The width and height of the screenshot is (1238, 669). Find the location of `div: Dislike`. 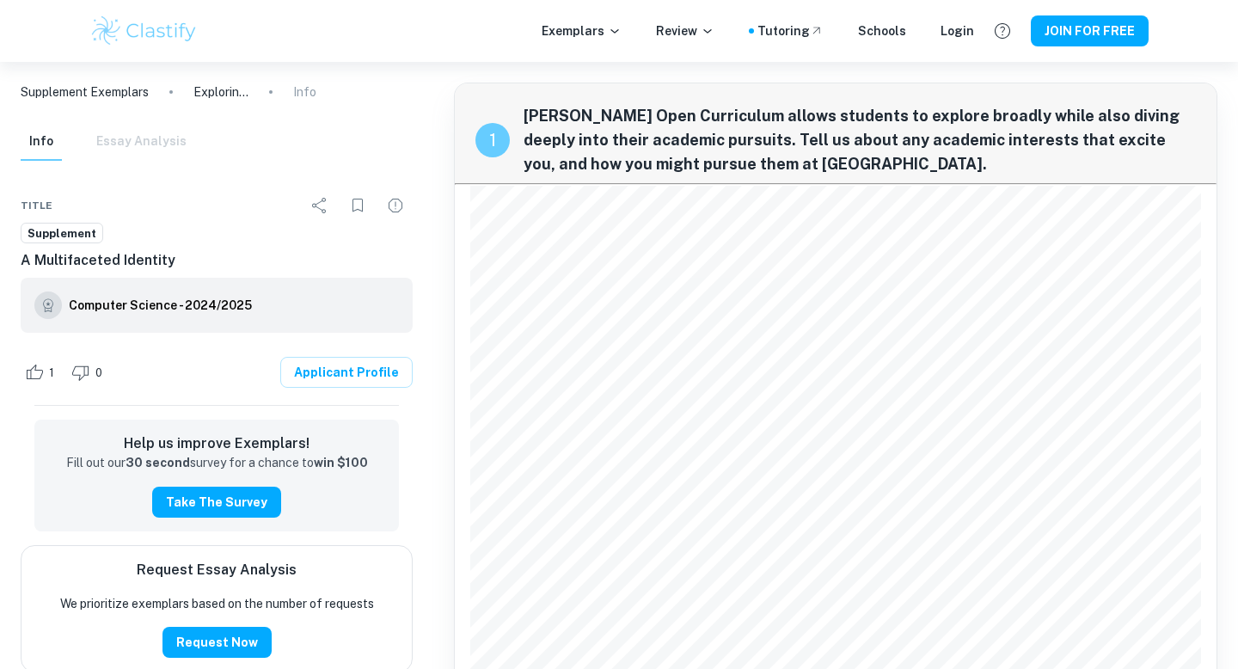

div: Dislike is located at coordinates (89, 372).